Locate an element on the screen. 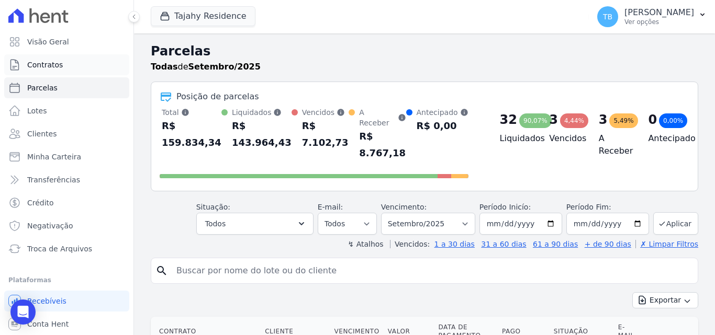  div: Antecipado is located at coordinates (442, 113).